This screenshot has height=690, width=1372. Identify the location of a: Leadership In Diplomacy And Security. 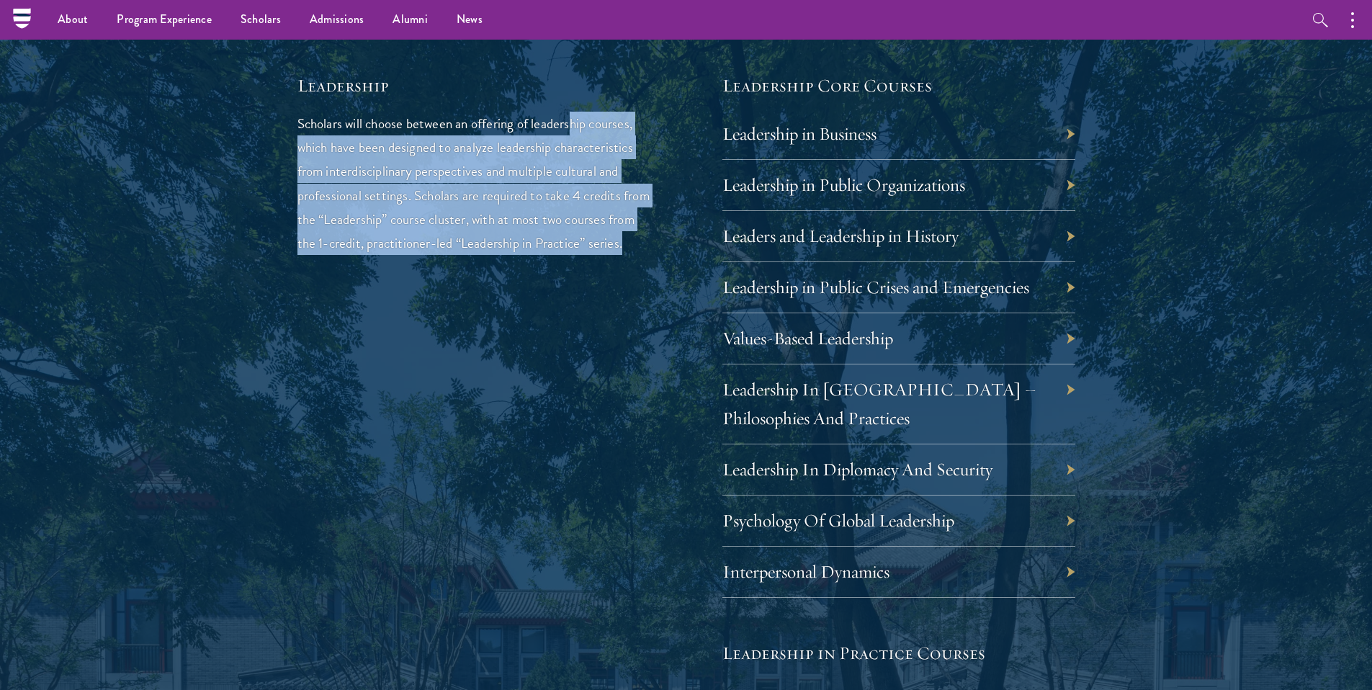
(857, 469).